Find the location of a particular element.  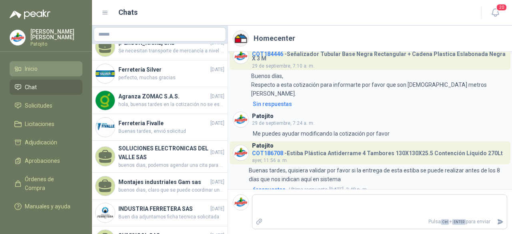

a: Manuales y ayuda is located at coordinates (46, 207).